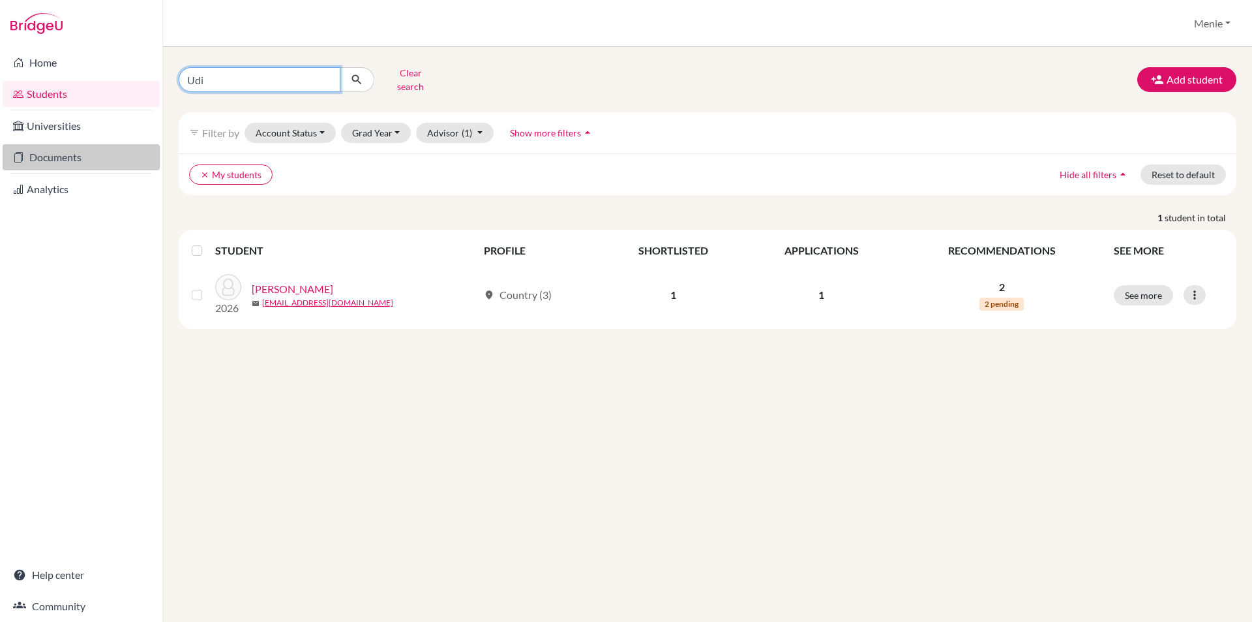 The height and width of the screenshot is (622, 1252). Describe the element at coordinates (231, 174) in the screenshot. I see `button: clearMy students` at that location.